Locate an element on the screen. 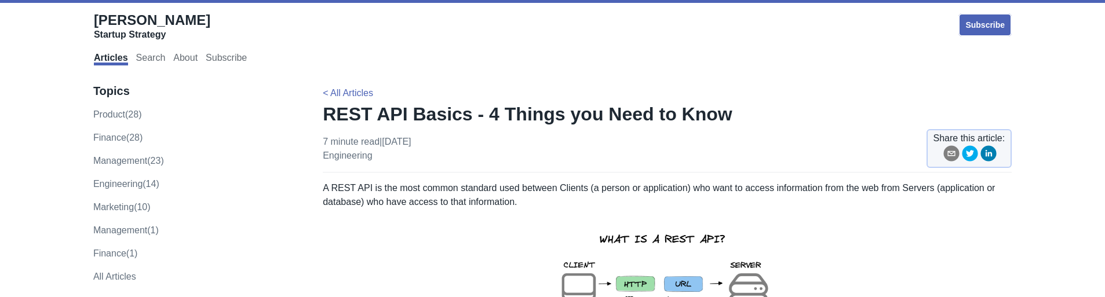  a: product(28) is located at coordinates (118, 114).